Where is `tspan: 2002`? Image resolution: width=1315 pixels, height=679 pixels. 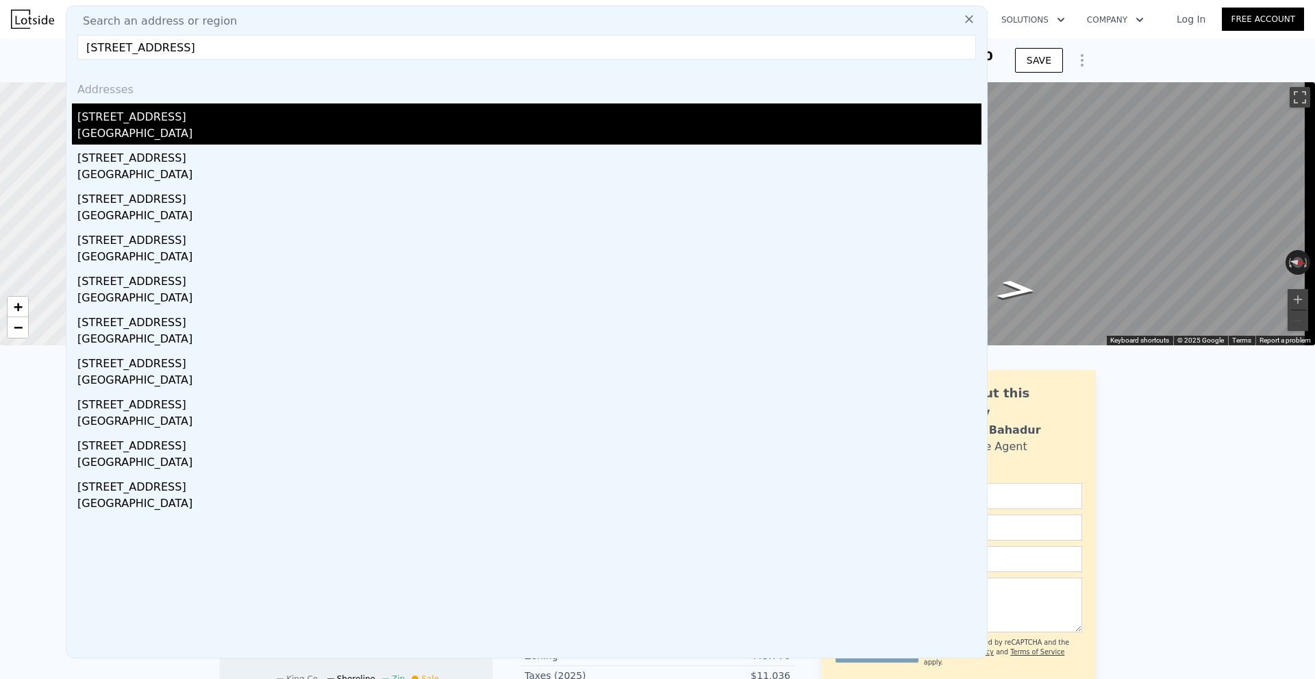
tspan: 2002 is located at coordinates (277, 654).